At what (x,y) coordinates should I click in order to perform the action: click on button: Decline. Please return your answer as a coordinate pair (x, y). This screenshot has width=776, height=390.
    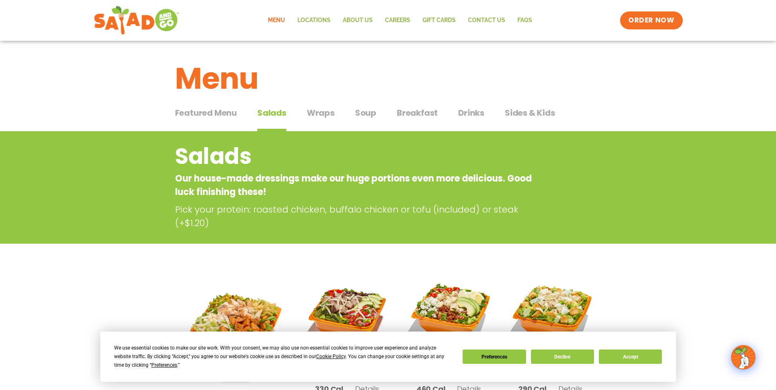
    Looking at the image, I should click on (562, 357).